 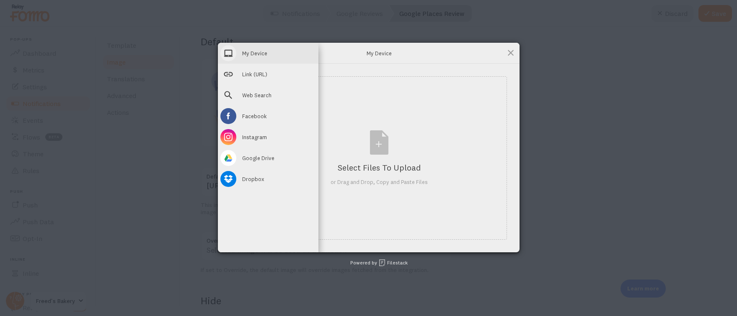 I want to click on span: Facebook, so click(x=254, y=116).